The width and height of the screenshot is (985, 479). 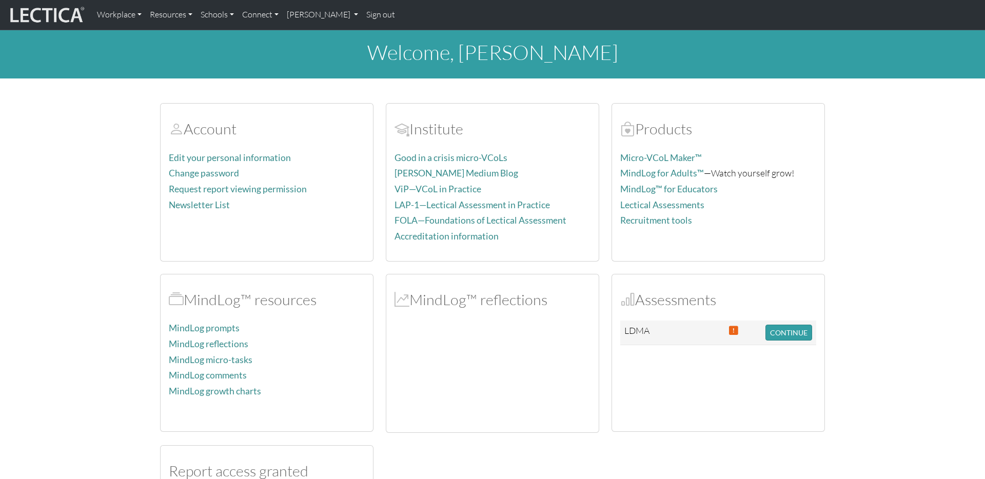 What do you see at coordinates (381, 15) in the screenshot?
I see `a: Sign out` at bounding box center [381, 15].